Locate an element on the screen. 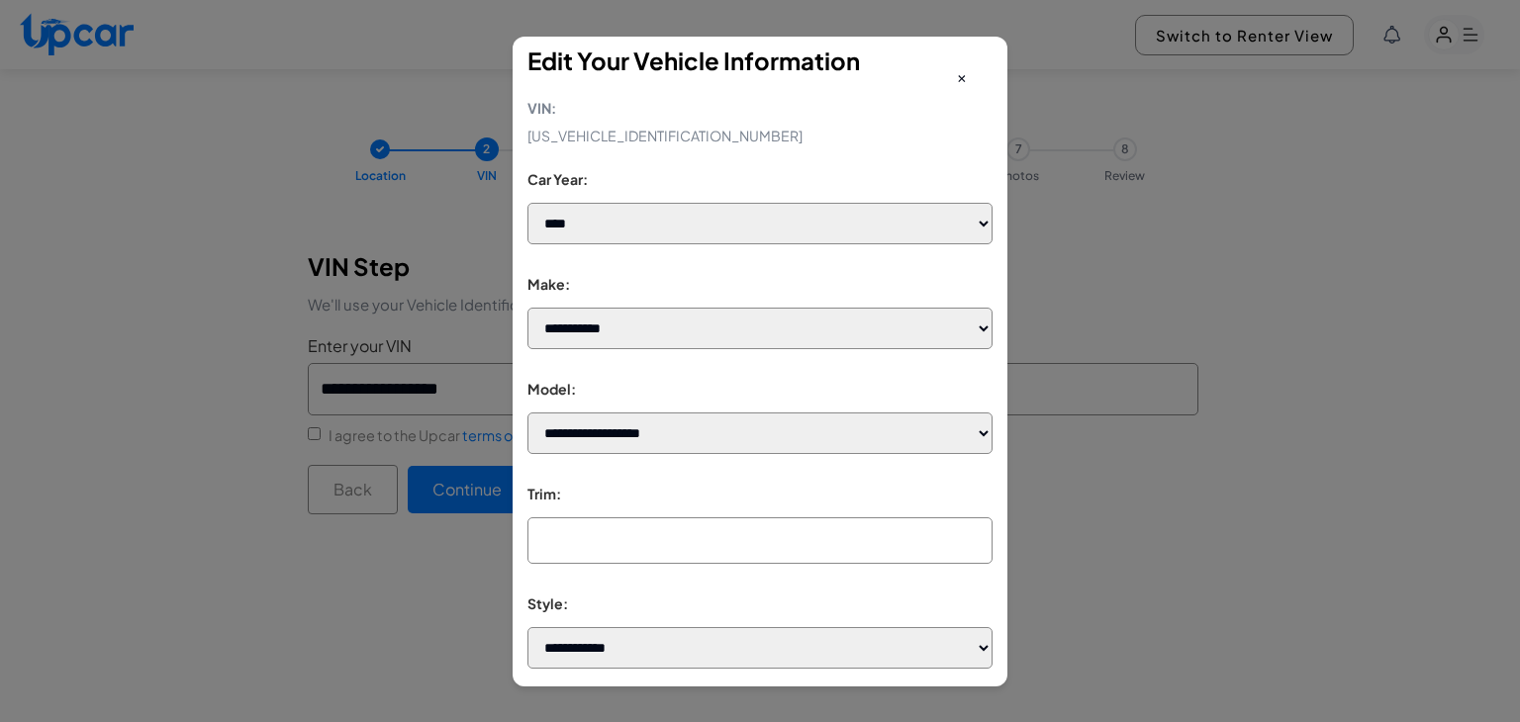 The height and width of the screenshot is (722, 1520). h2: Edit Your Vehicle Information is located at coordinates (760, 60).